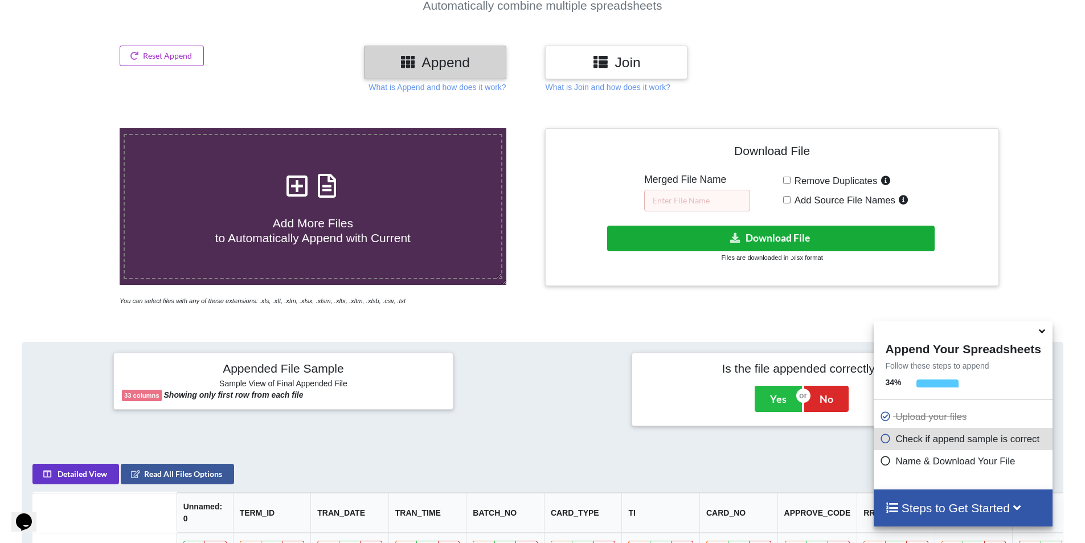 The width and height of the screenshot is (1085, 543). I want to click on h5: Merged File Name, so click(697, 179).